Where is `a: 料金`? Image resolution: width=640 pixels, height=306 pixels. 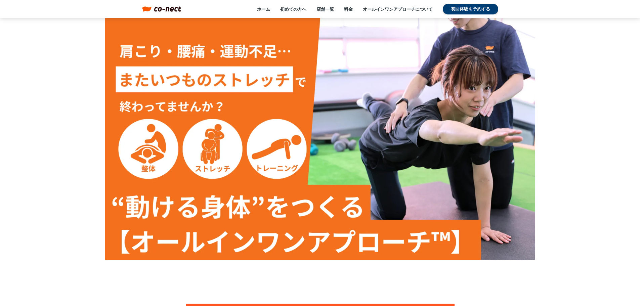 a: 料金 is located at coordinates (348, 9).